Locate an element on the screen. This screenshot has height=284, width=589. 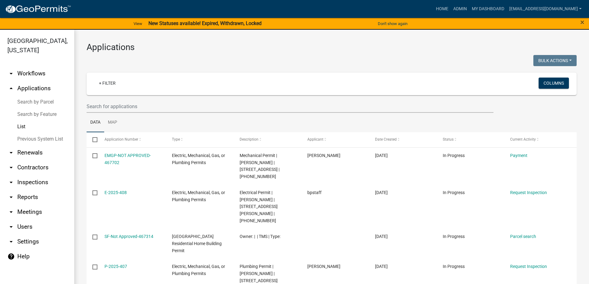
strong: New Statuses available! Expired, Withdrawn, Locked is located at coordinates (205, 23).